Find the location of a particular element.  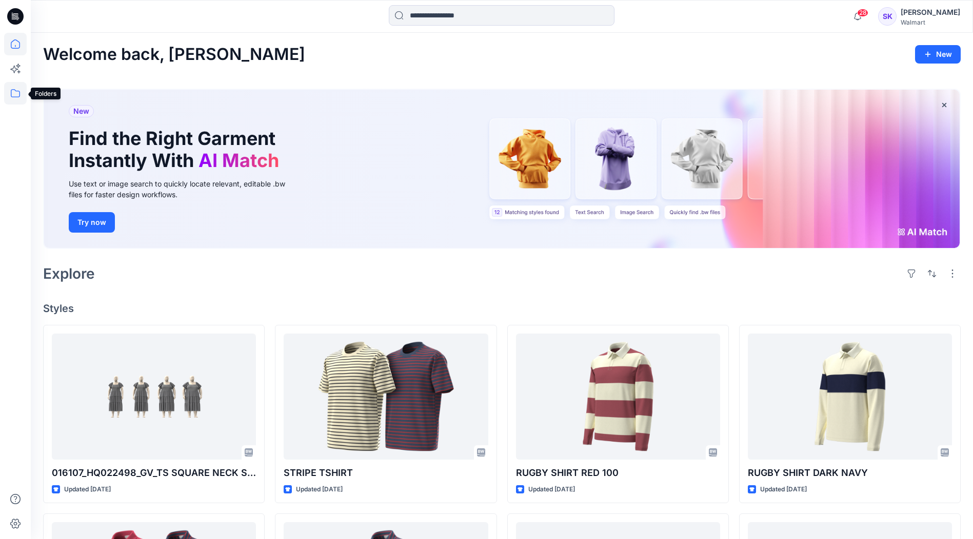

span: New is located at coordinates (81, 111).